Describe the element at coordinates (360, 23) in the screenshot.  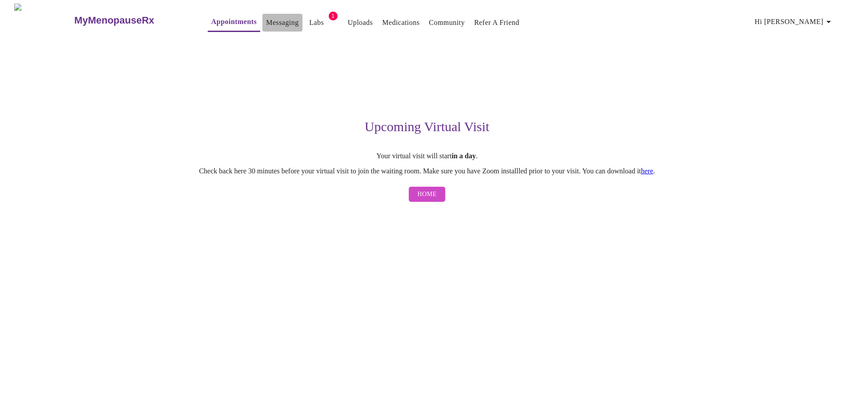
I see `a: Uploads` at that location.